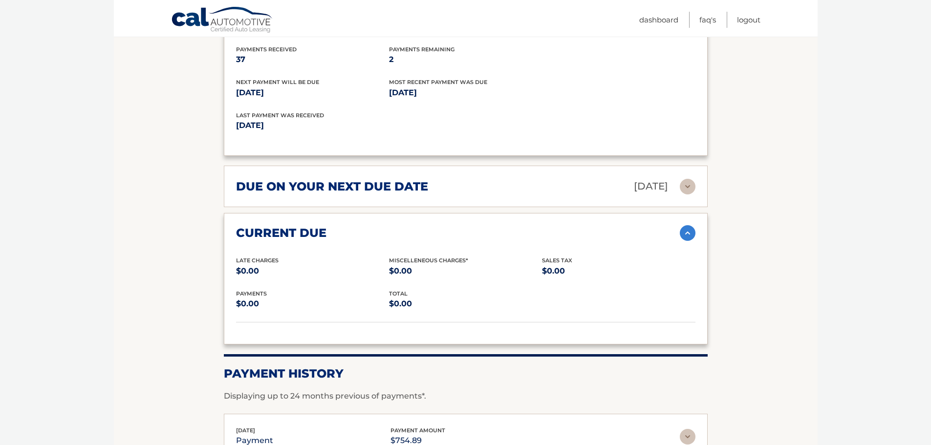 The width and height of the screenshot is (931, 445). What do you see at coordinates (277, 82) in the screenshot?
I see `span: Next Payment will be due` at bounding box center [277, 82].